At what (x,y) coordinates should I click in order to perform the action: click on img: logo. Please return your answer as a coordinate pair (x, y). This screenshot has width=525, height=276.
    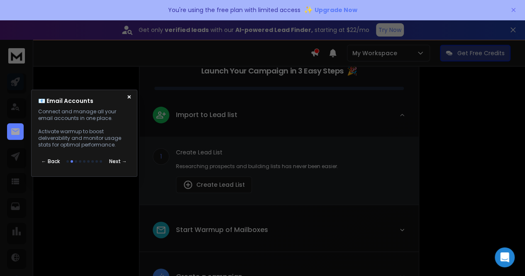
    Looking at the image, I should click on (17, 56).